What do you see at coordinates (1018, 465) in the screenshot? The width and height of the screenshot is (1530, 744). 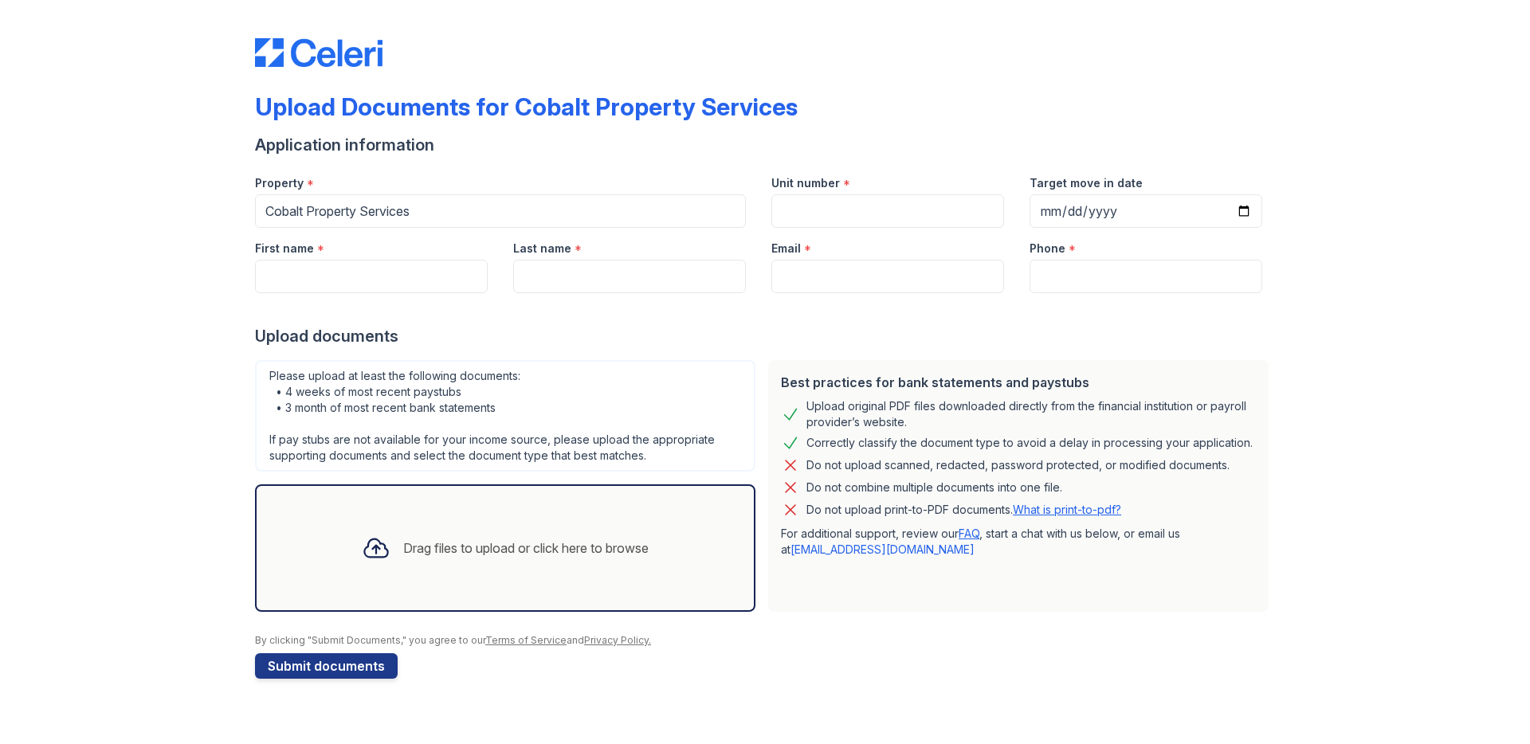 I see `div: Do not upload scanned, redacted, password protected, or modified documents.` at bounding box center [1018, 465].